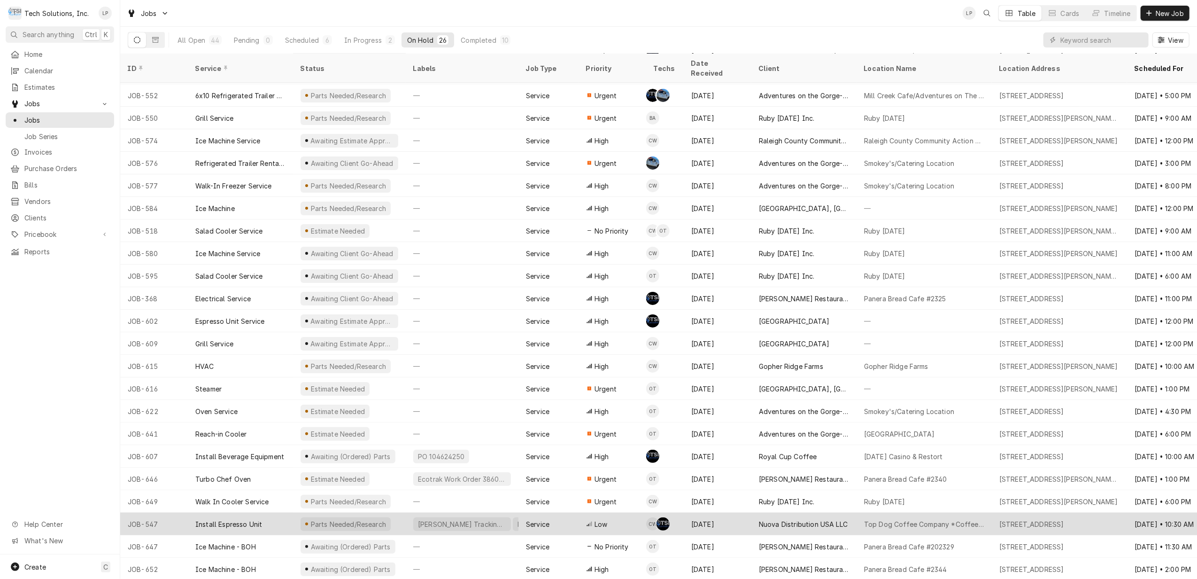  Describe the element at coordinates (653, 163) in the screenshot. I see `div: Joe Paschal's Avatar` at that location.